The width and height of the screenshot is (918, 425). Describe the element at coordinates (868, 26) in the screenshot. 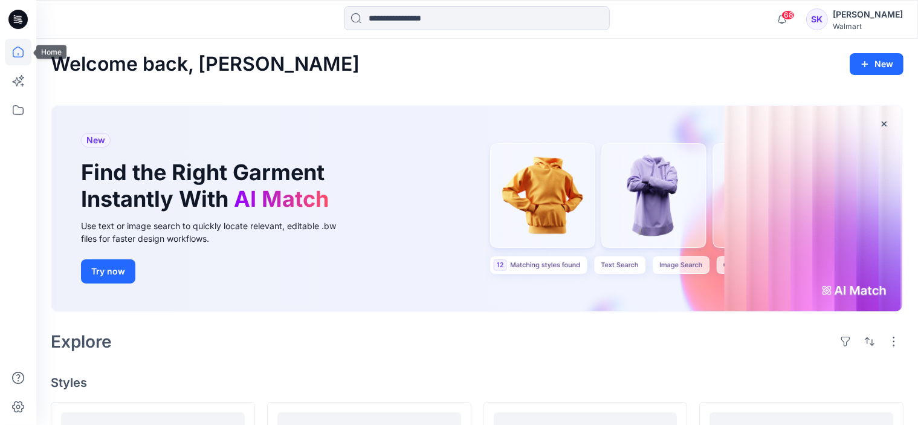

I see `div: Walmart` at that location.